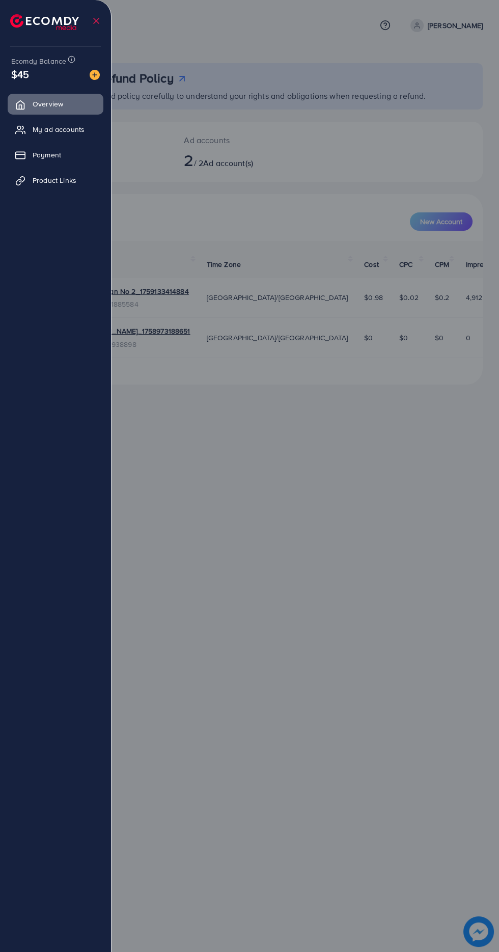 The height and width of the screenshot is (952, 499). I want to click on span: Product Links, so click(54, 180).